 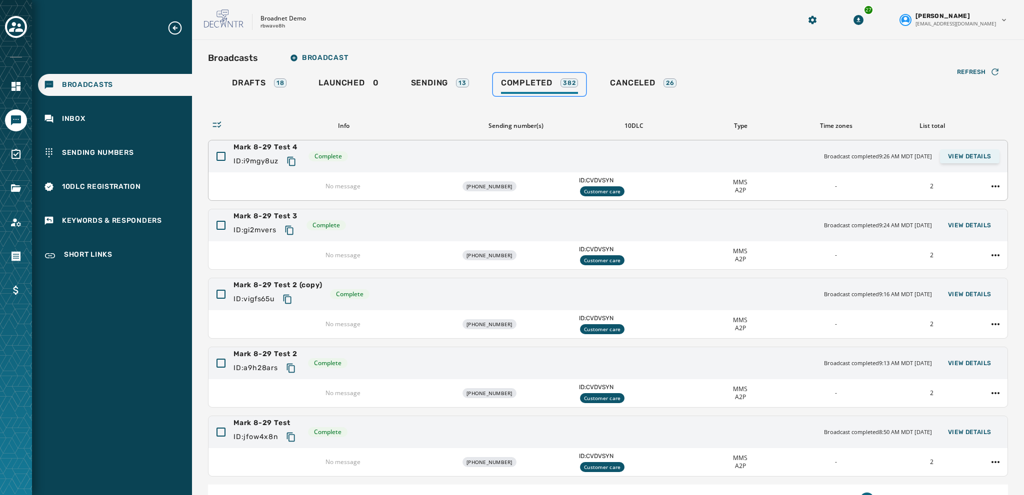 What do you see at coordinates (429, 83) in the screenshot?
I see `span: Sending` at bounding box center [429, 83].